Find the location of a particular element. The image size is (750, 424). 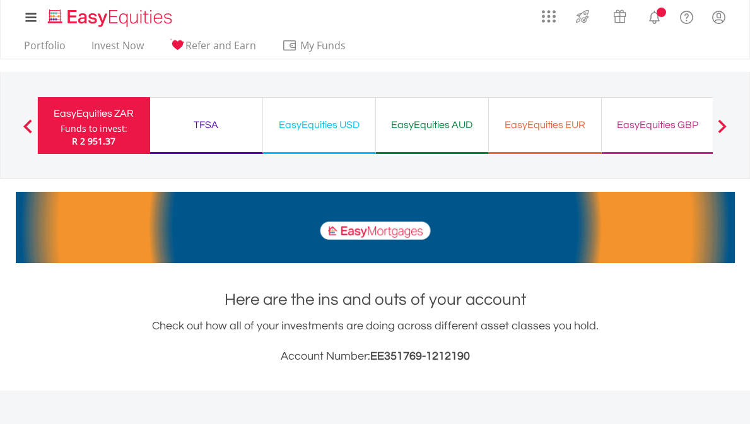

img: thrive-v2.svg is located at coordinates (582, 16).